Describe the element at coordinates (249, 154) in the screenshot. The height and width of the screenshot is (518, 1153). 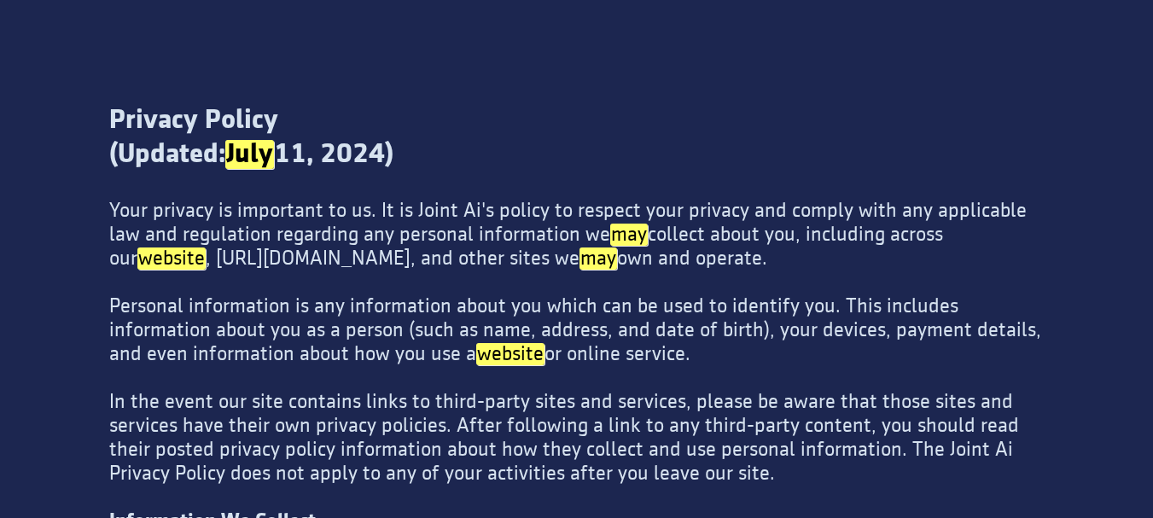
I see `em: July` at that location.